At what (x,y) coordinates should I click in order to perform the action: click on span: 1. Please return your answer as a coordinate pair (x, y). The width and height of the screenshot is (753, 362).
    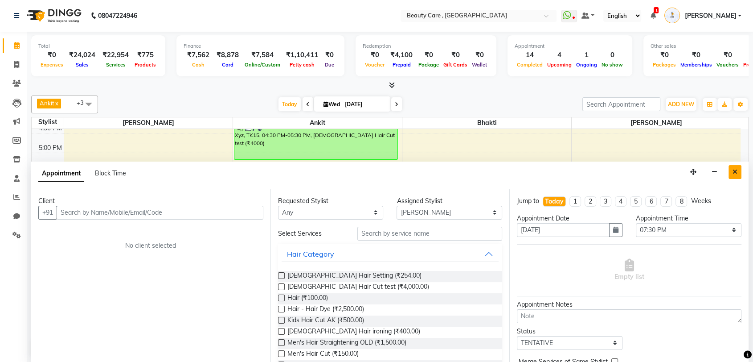
    Looking at the image, I should click on (656, 10).